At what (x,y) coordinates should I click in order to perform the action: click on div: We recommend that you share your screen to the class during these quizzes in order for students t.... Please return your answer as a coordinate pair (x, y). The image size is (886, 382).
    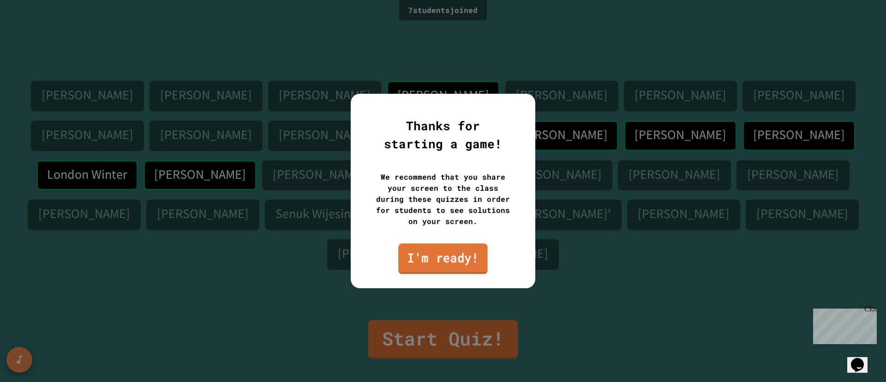
    Looking at the image, I should click on (443, 199).